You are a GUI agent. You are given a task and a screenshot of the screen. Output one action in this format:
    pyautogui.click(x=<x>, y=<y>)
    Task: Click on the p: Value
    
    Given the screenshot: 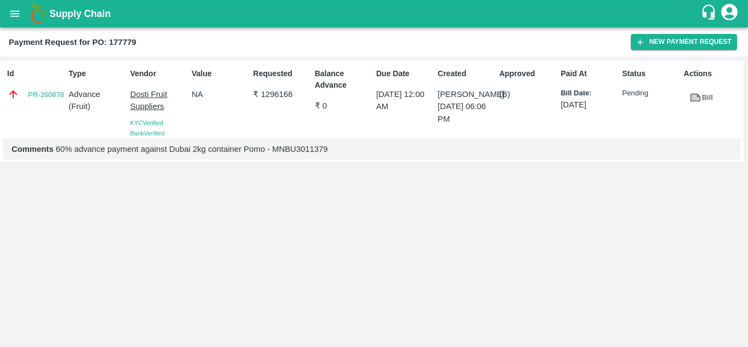 What is the action you would take?
    pyautogui.click(x=220, y=73)
    